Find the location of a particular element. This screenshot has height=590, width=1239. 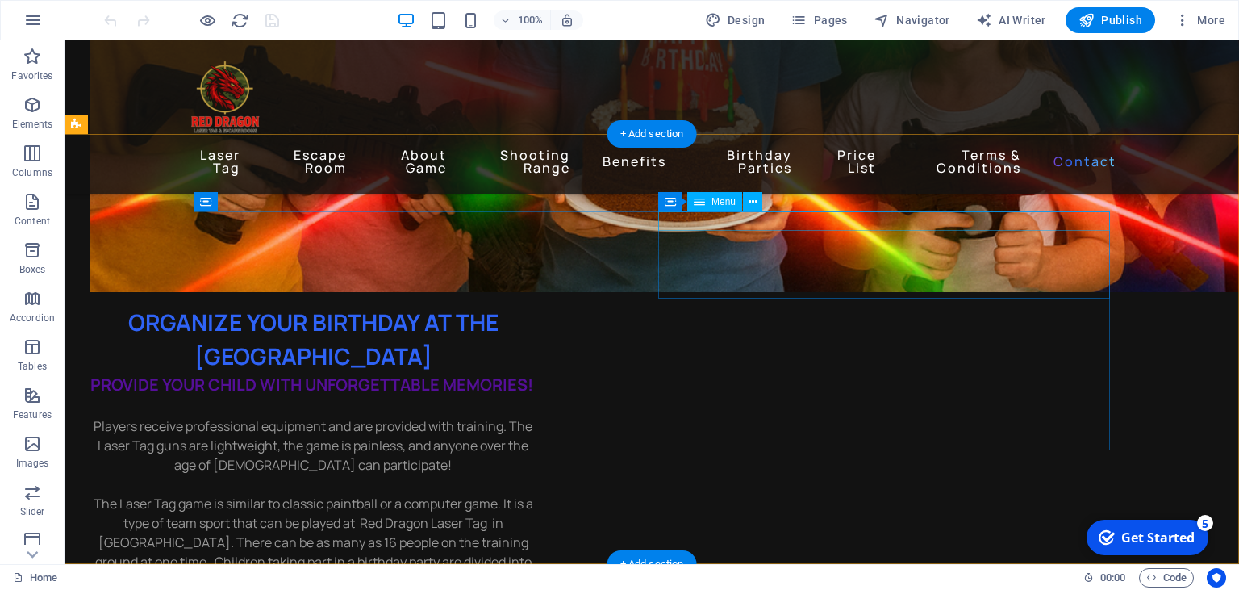

button: Publish is located at coordinates (1110, 20).